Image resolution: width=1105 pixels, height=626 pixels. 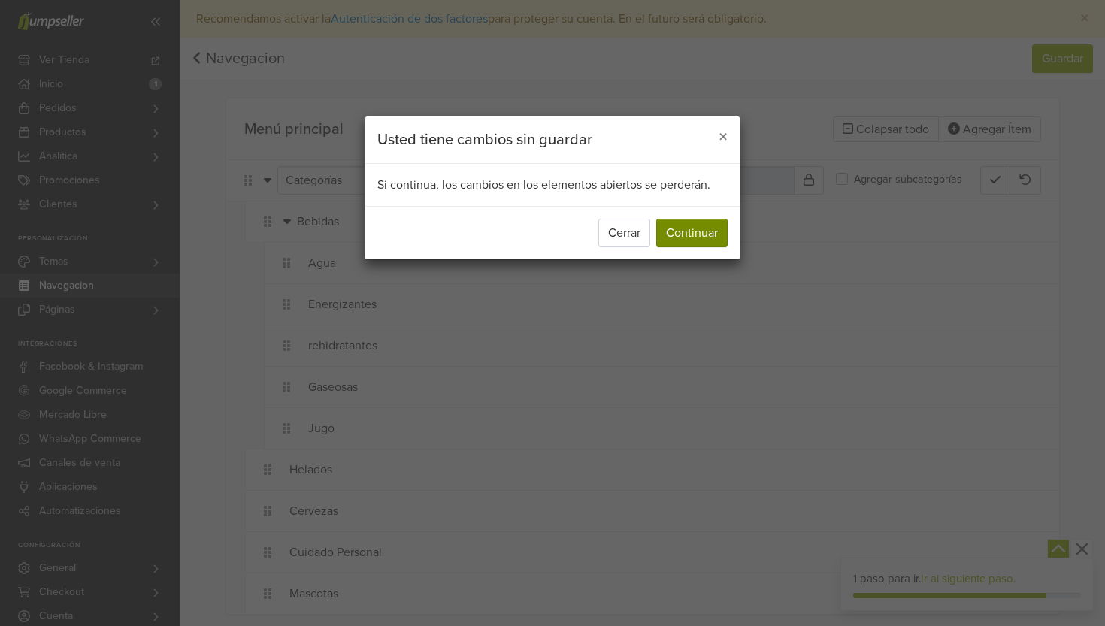 I want to click on h5: Usted tiene cambios sin guardar, so click(x=485, y=140).